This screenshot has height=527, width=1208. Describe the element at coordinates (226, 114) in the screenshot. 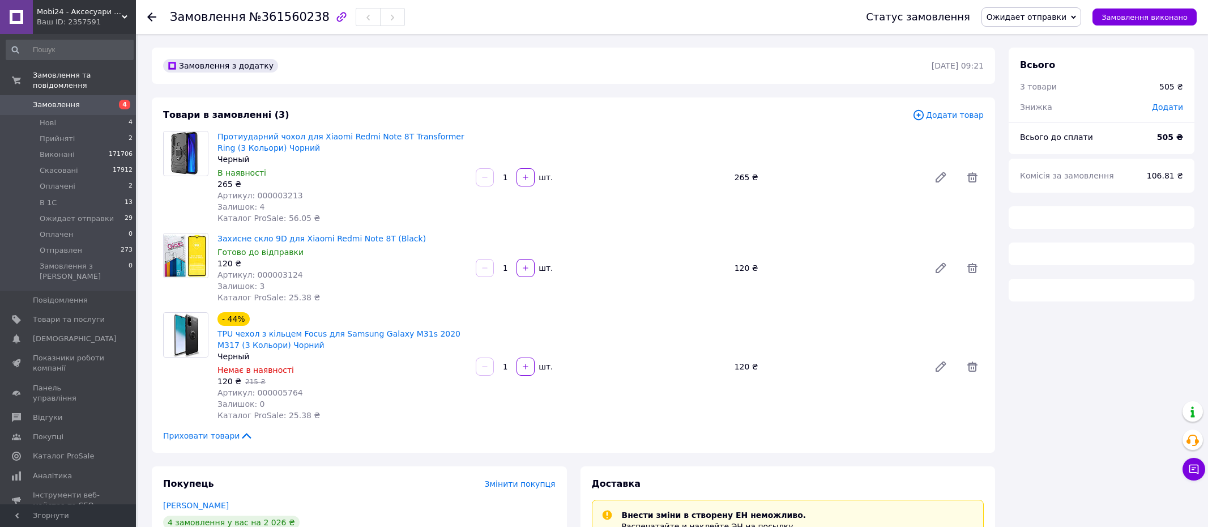

I see `span: Товари в замовленні (3)` at that location.